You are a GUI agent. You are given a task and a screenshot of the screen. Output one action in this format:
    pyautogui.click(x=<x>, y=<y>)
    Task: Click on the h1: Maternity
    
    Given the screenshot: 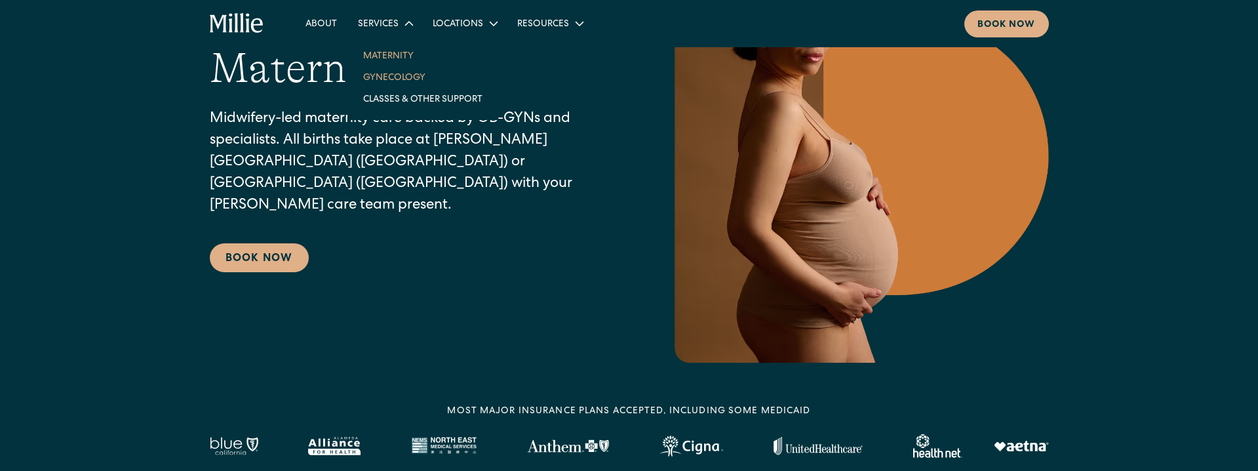 What is the action you would take?
    pyautogui.click(x=303, y=68)
    